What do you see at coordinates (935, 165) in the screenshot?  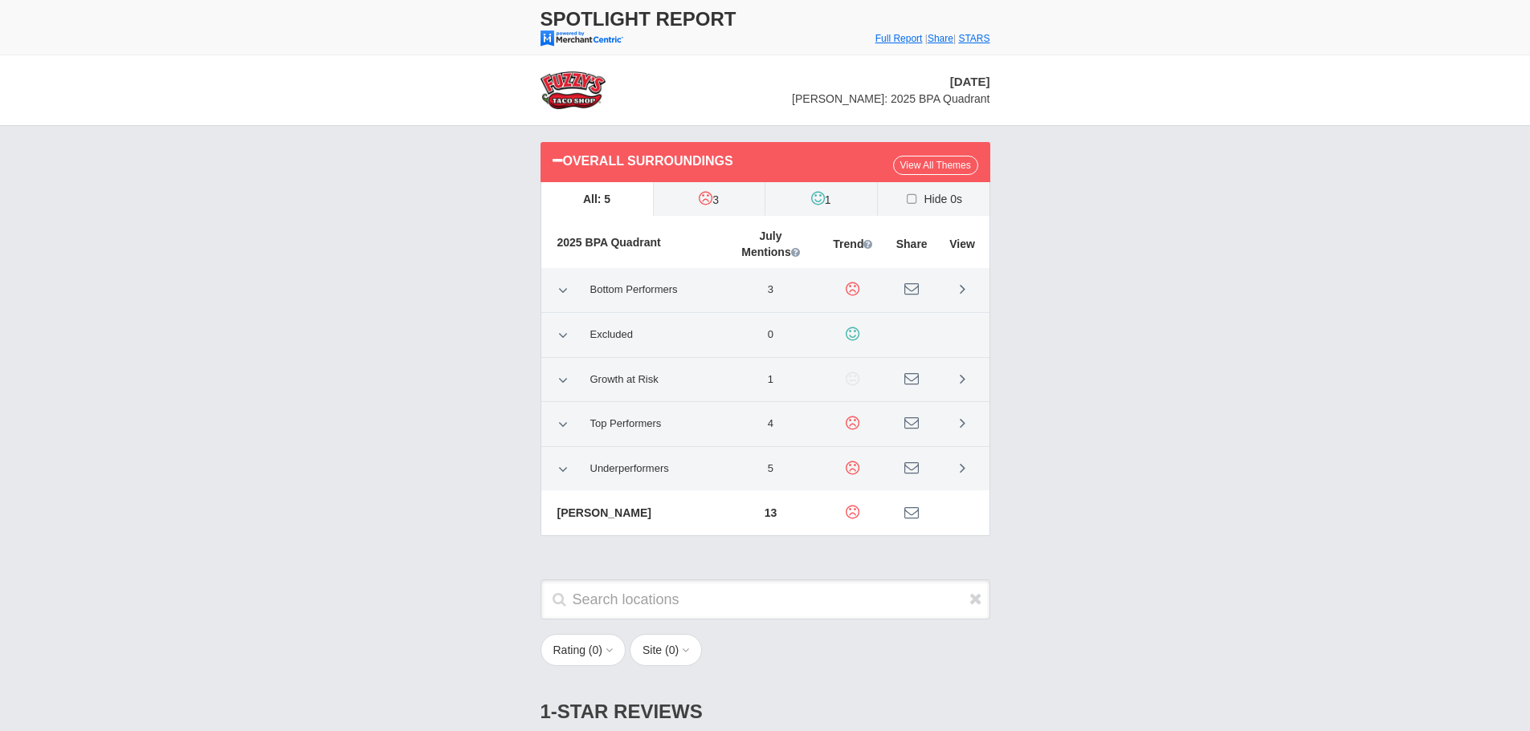 I see `a: View All Themes` at bounding box center [935, 165].